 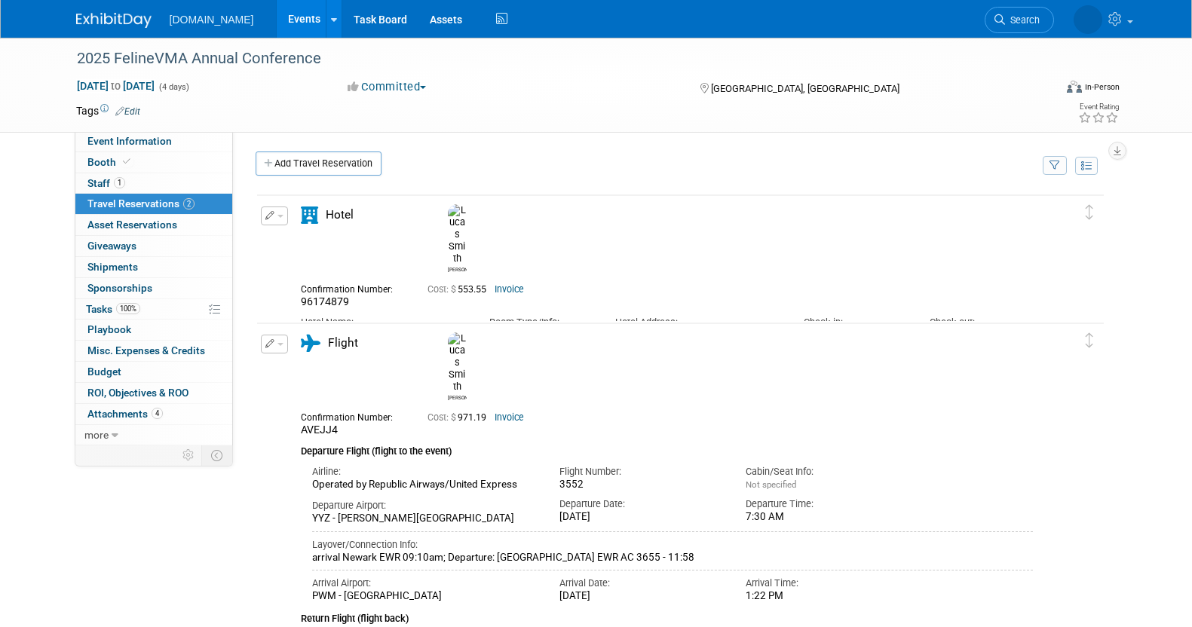 I want to click on div: 1:22 PM, so click(x=827, y=597).